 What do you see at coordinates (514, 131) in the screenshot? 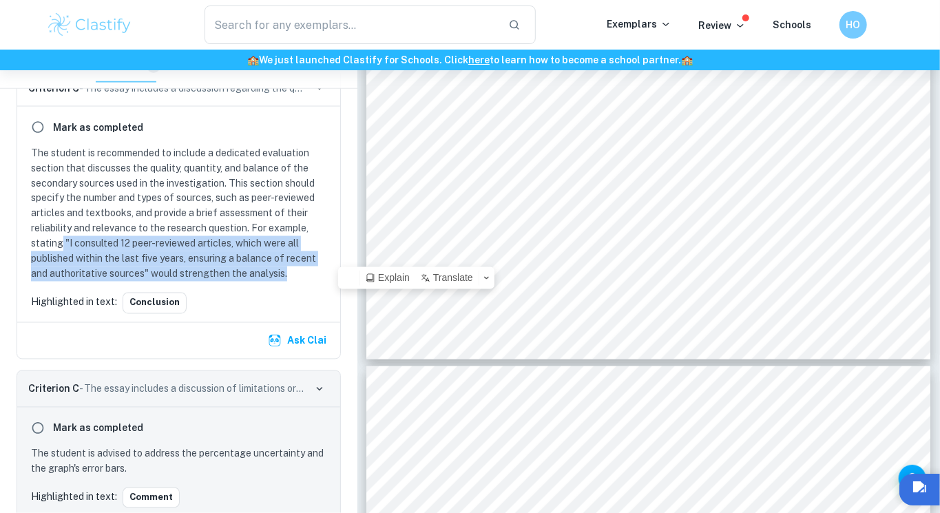
I see `span: 9.1.4 Information and sources` at bounding box center [514, 131].